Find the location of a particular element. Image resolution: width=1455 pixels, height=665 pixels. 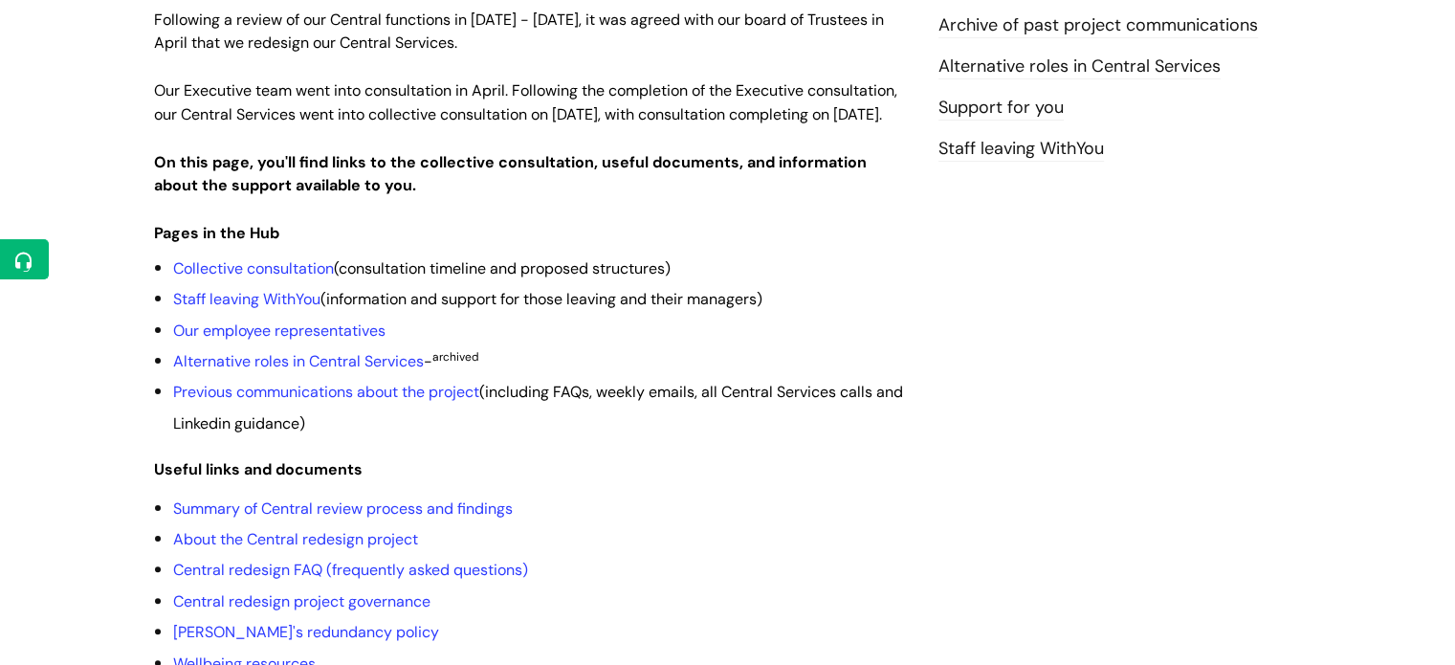

strong: On this page, you'll find links to the collective consultation, useful documents, and information... is located at coordinates (510, 174).